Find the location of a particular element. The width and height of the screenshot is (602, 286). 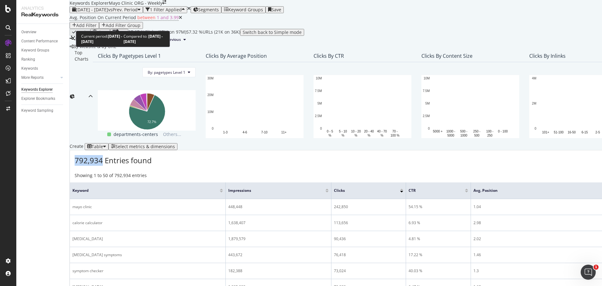

span: Avg. Position On Current Period is located at coordinates (103, 17).